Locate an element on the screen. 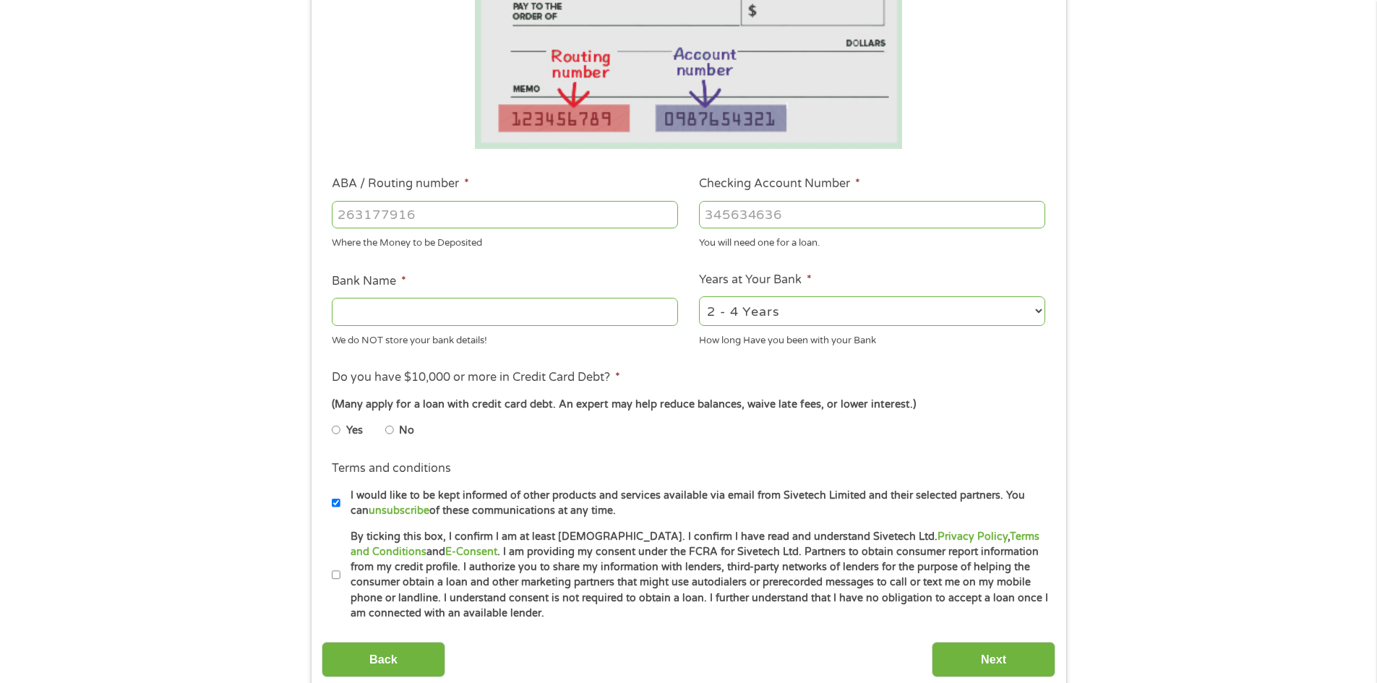 This screenshot has width=1377, height=683. div: Where the Money to be Deposited is located at coordinates (504, 241).